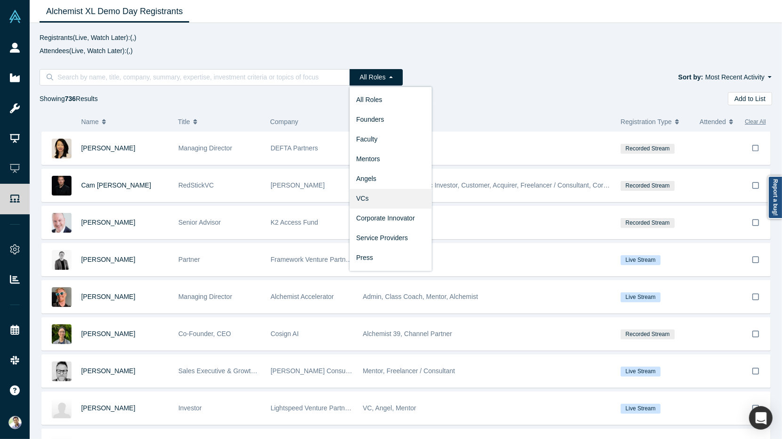 The height and width of the screenshot is (439, 782). Describe the element at coordinates (646, 122) in the screenshot. I see `span: Registration Type` at that location.